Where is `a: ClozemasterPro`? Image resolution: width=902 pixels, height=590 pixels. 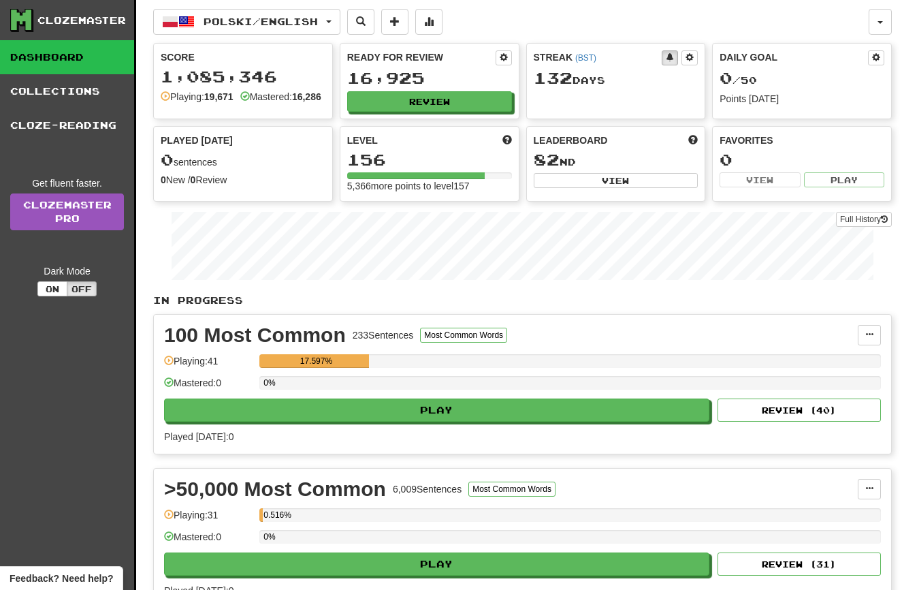
a: ClozemasterPro is located at coordinates (67, 212).